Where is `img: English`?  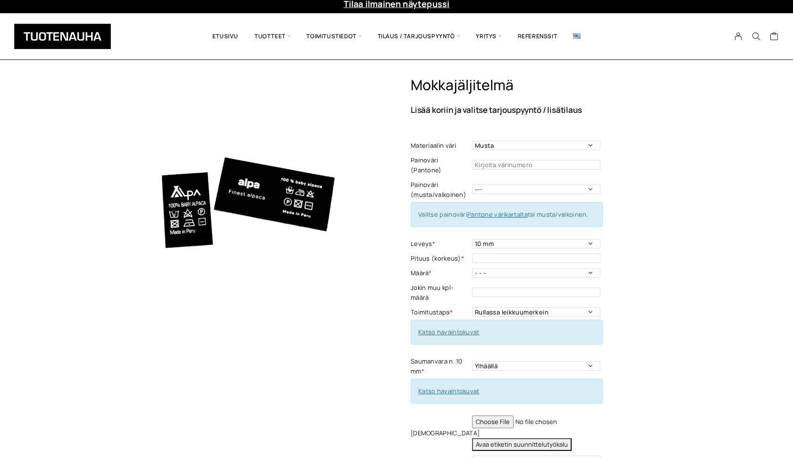 img: English is located at coordinates (577, 36).